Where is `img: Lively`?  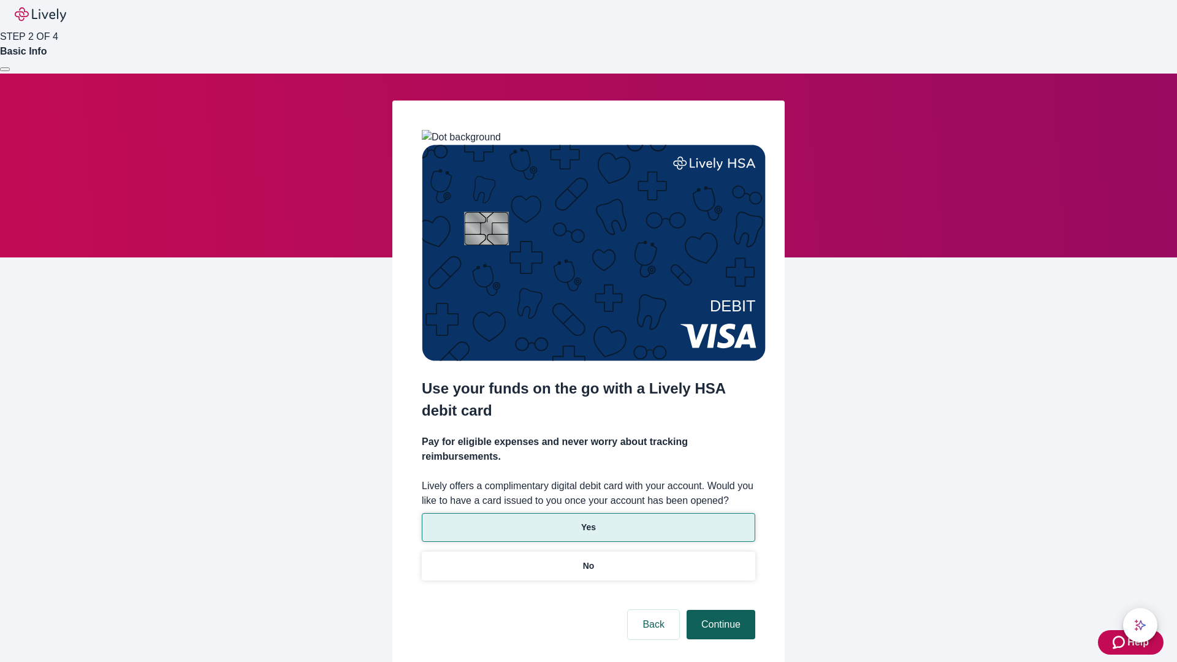
img: Lively is located at coordinates (40, 15).